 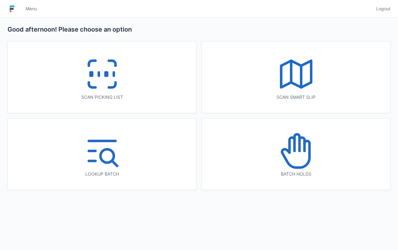 What do you see at coordinates (31, 9) in the screenshot?
I see `a: Menu` at bounding box center [31, 9].